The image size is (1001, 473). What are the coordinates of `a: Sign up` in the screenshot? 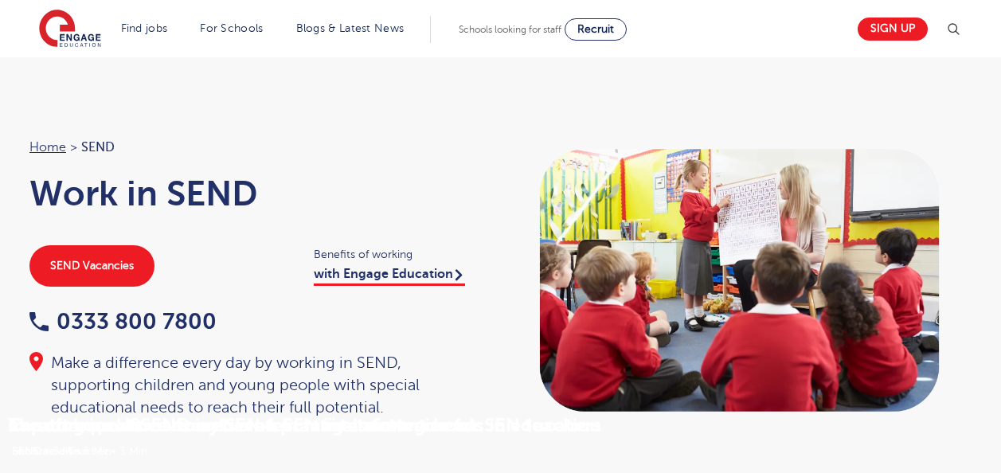 It's located at (892, 29).